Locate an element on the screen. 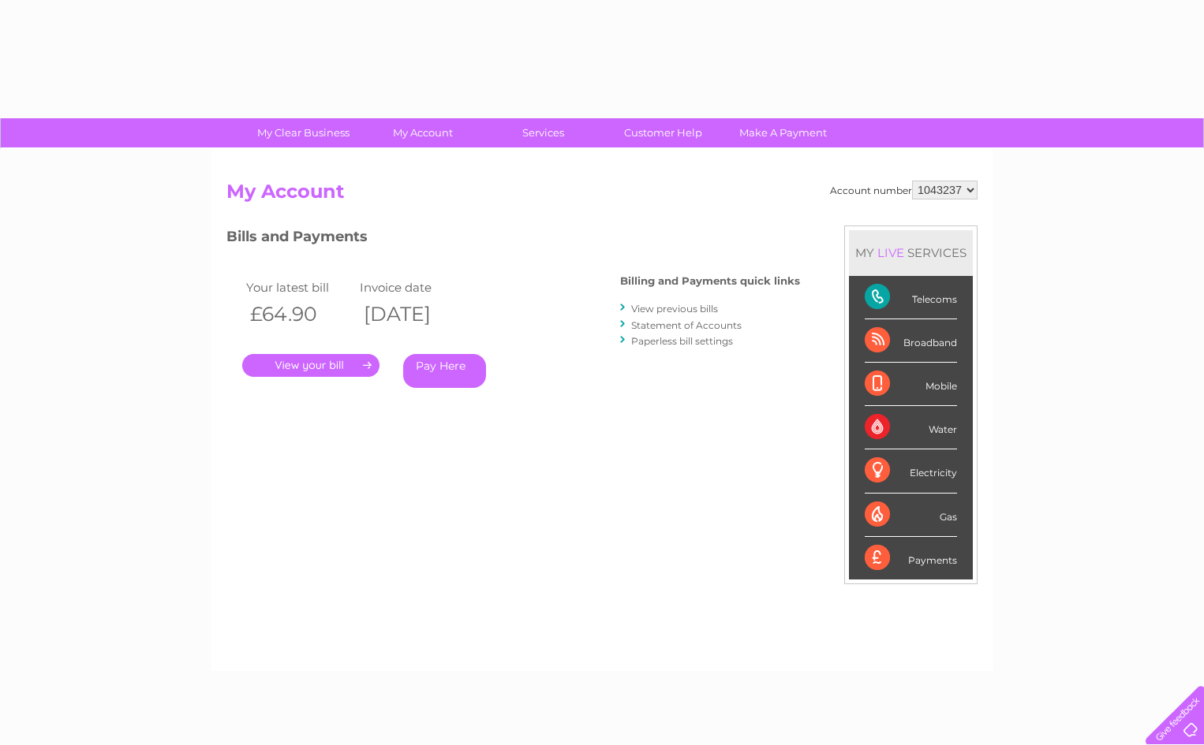  div: MY SERVICES is located at coordinates (910, 252).